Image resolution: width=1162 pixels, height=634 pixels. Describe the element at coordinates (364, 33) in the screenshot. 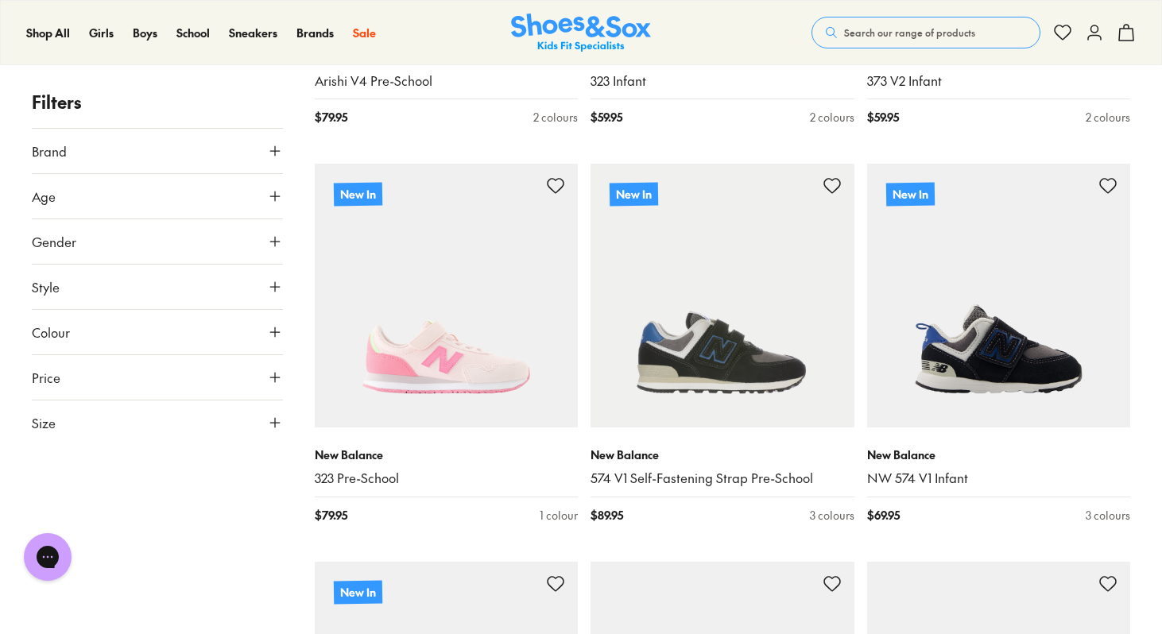

I see `span: Sale` at that location.